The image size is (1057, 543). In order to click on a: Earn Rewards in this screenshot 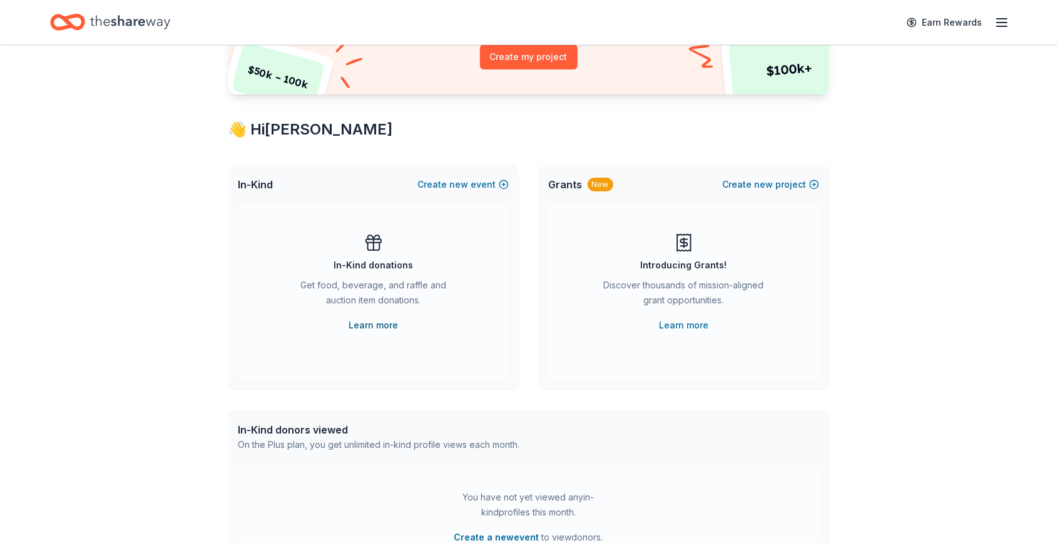, I will do `click(944, 23)`.